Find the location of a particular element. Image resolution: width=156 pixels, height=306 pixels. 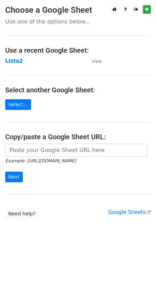

a: Select... is located at coordinates (18, 104).